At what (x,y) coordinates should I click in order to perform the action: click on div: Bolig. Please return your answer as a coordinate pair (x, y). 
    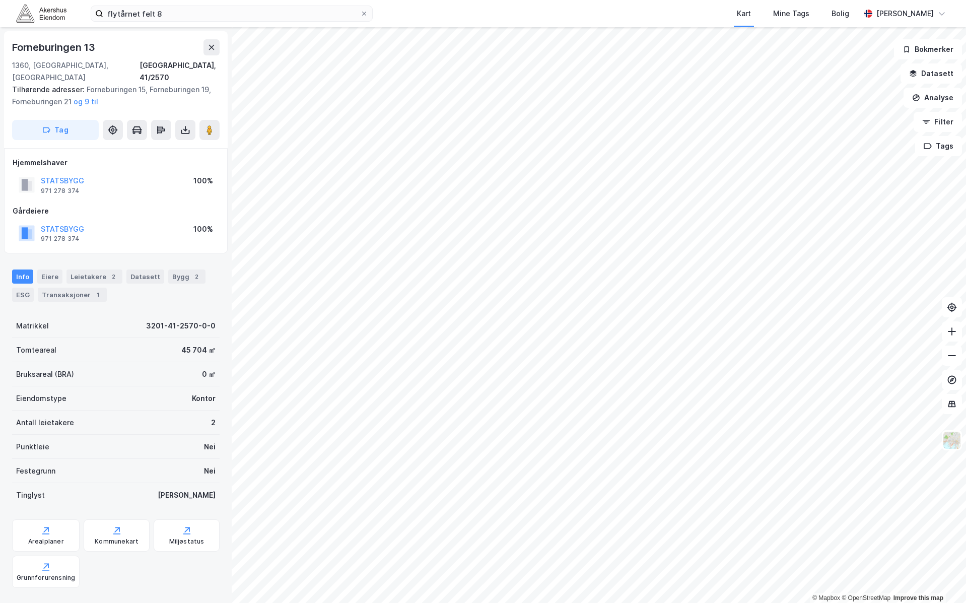
    Looking at the image, I should click on (840, 14).